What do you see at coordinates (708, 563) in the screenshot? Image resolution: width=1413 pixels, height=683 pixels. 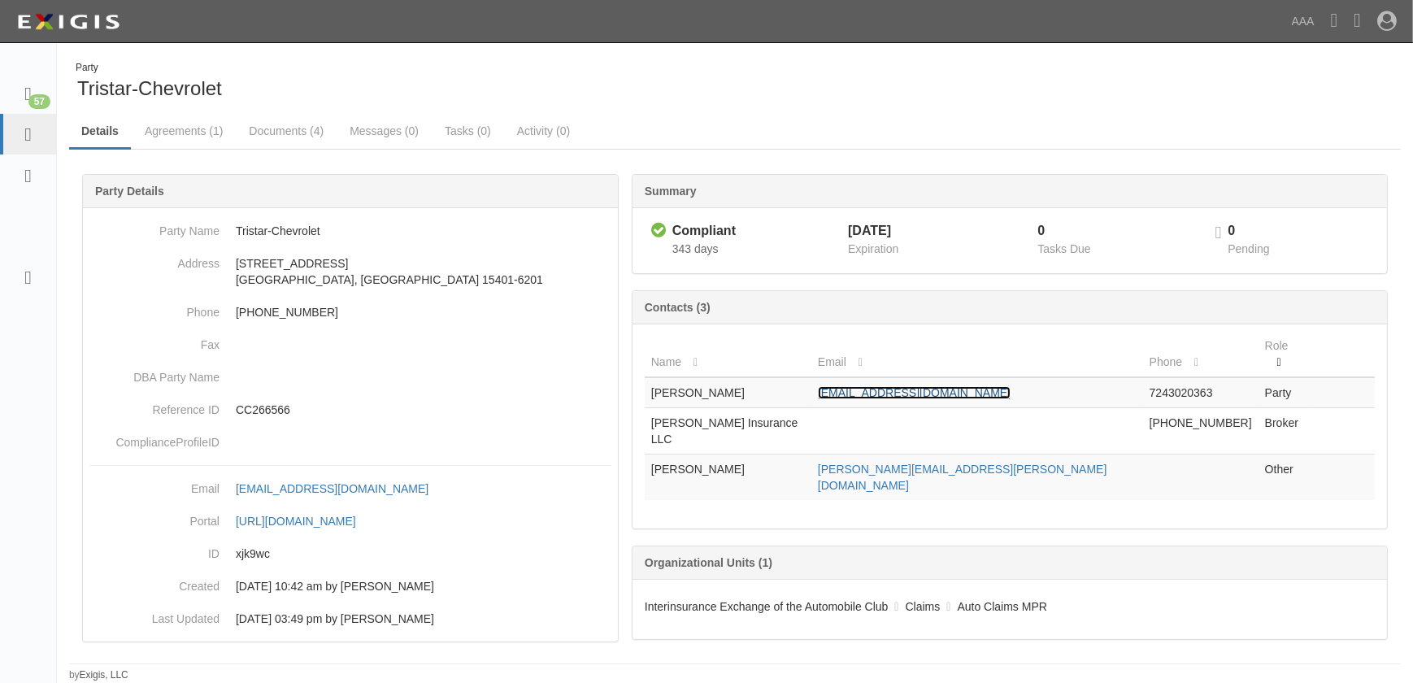 I see `b: Organizational Units (1)` at bounding box center [708, 563].